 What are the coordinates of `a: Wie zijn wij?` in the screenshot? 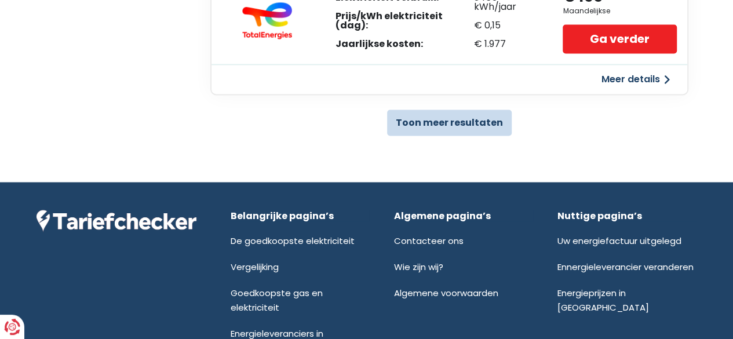 It's located at (418, 266).